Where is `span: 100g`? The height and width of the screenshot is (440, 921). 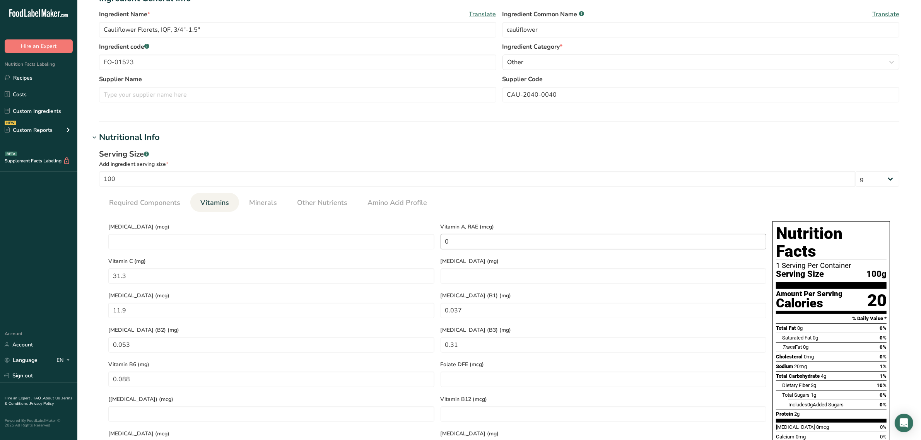
span: 100g is located at coordinates (877, 274).